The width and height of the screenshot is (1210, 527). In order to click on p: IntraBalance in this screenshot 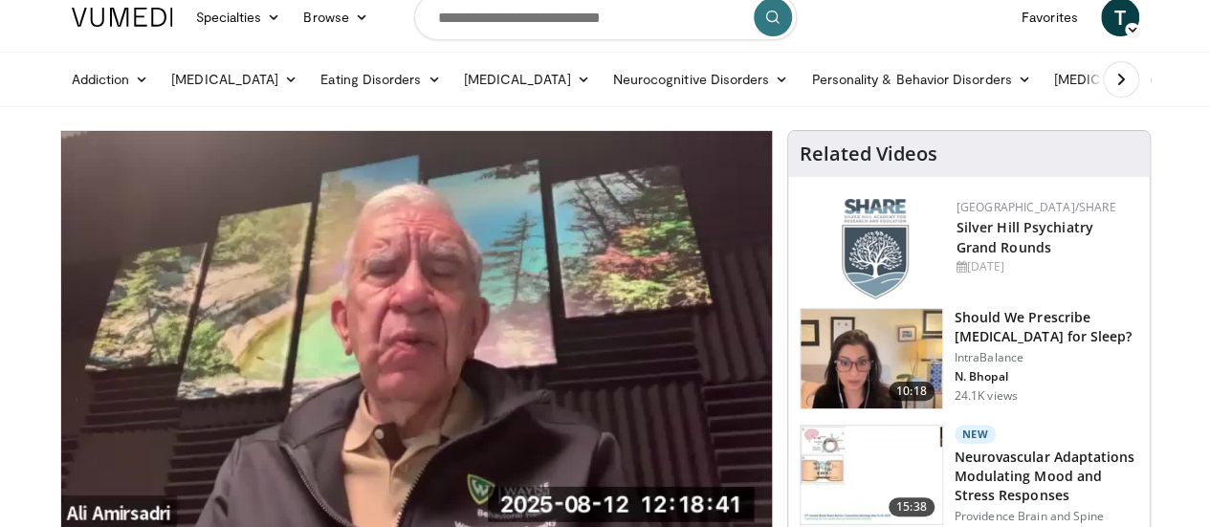, I will do `click(1047, 358)`.